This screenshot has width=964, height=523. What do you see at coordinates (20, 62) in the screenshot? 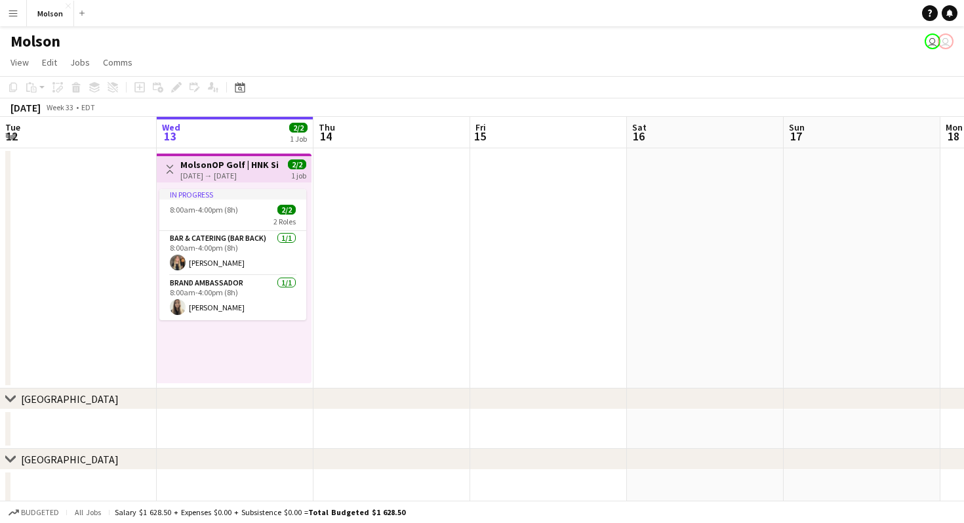
I see `a: View` at bounding box center [20, 62].